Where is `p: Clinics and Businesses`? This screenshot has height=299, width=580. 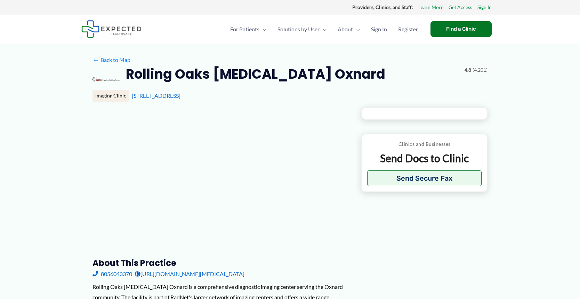
p: Clinics and Businesses is located at coordinates (425, 144).